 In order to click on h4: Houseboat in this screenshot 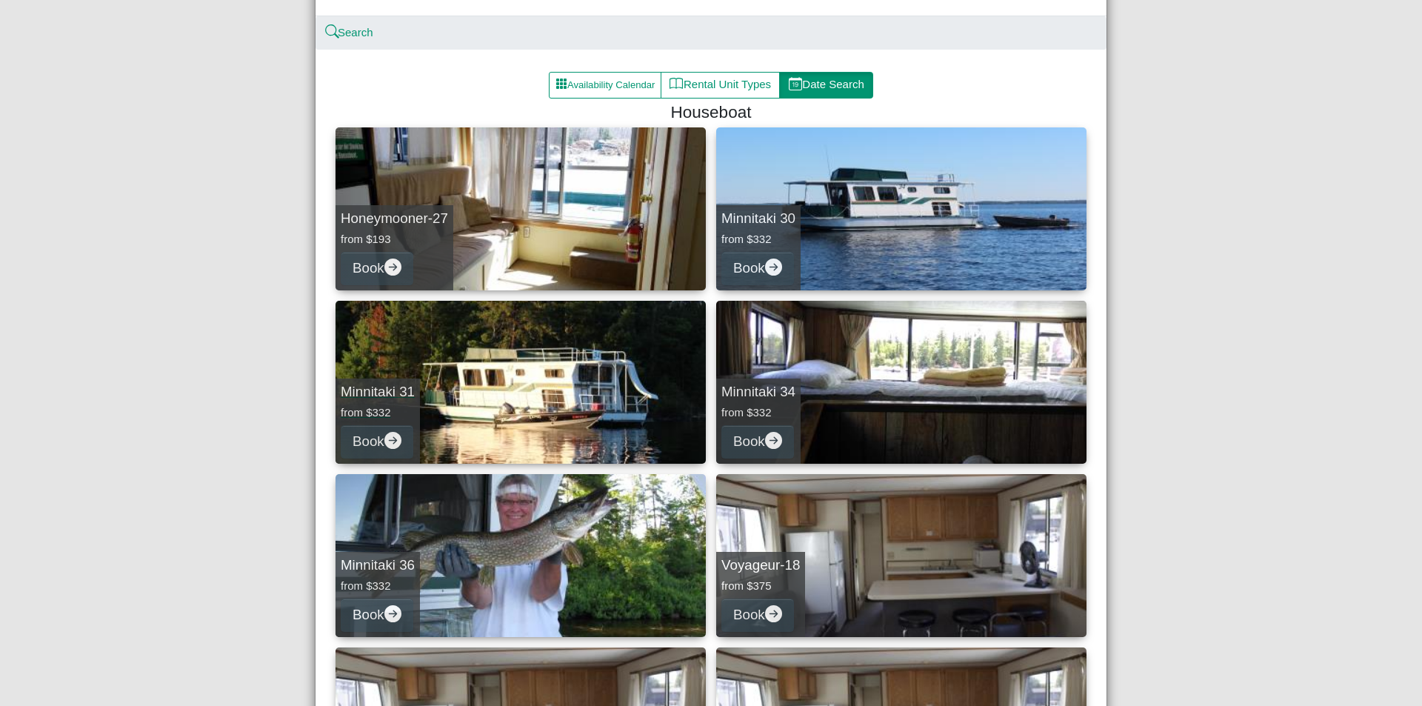, I will do `click(711, 112)`.